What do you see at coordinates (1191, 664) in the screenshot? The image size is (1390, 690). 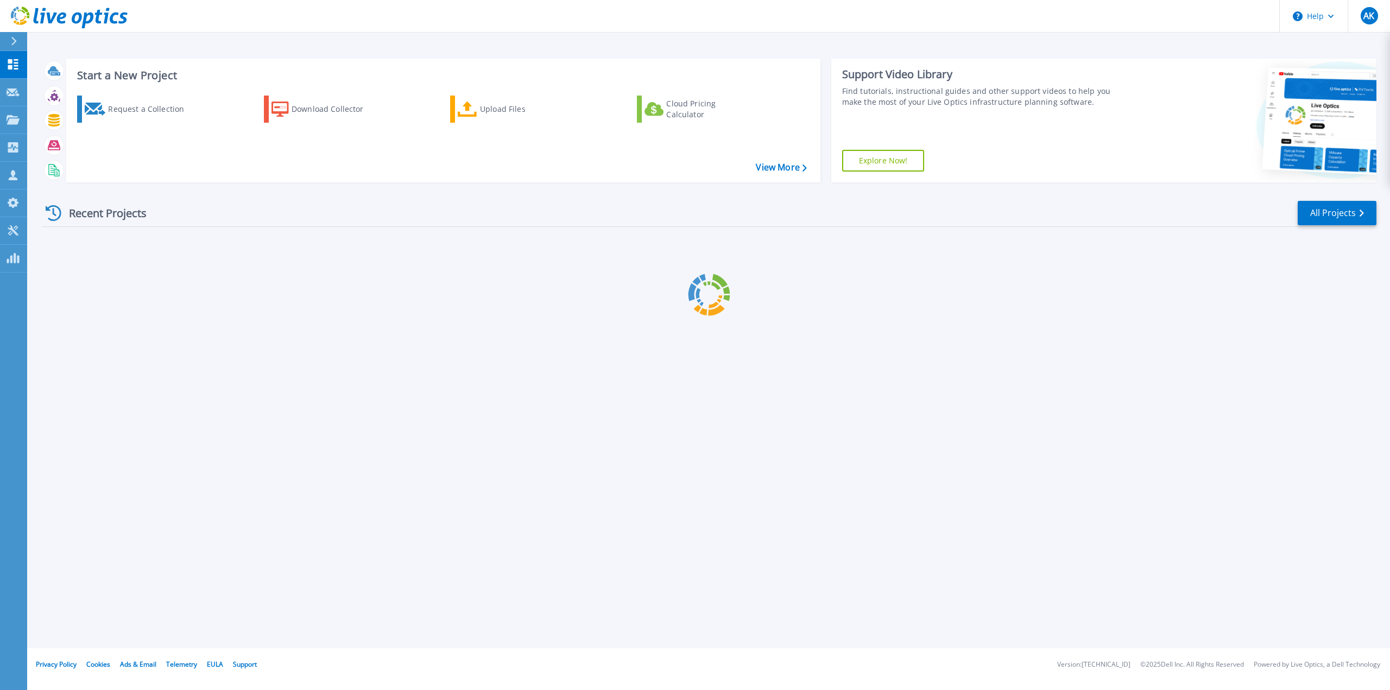 I see `li: © 2025 Dell Inc. All Rights Reserved` at bounding box center [1191, 664].